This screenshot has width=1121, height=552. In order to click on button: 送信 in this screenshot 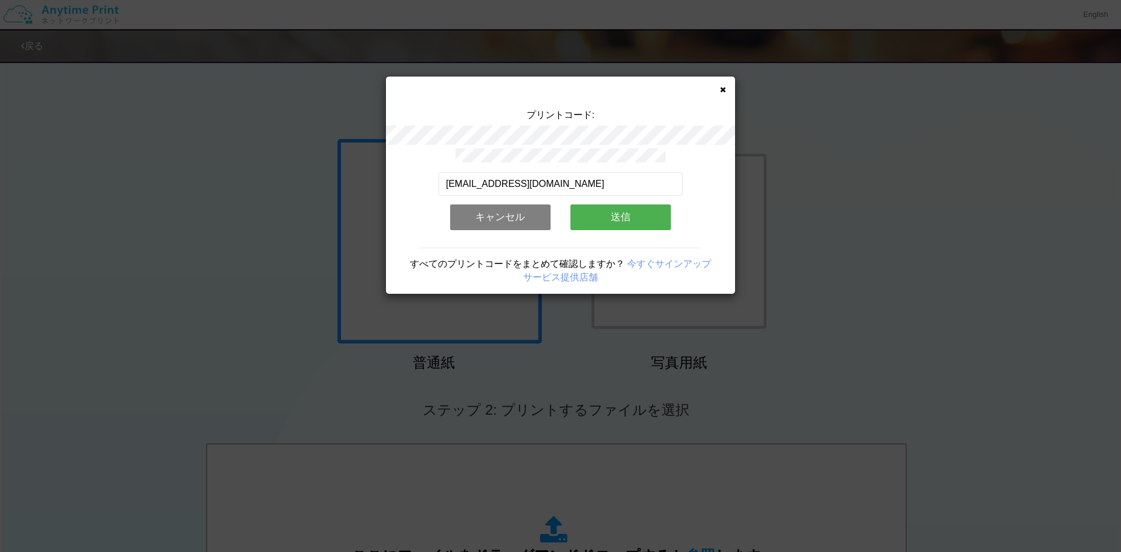, I will do `click(621, 217)`.